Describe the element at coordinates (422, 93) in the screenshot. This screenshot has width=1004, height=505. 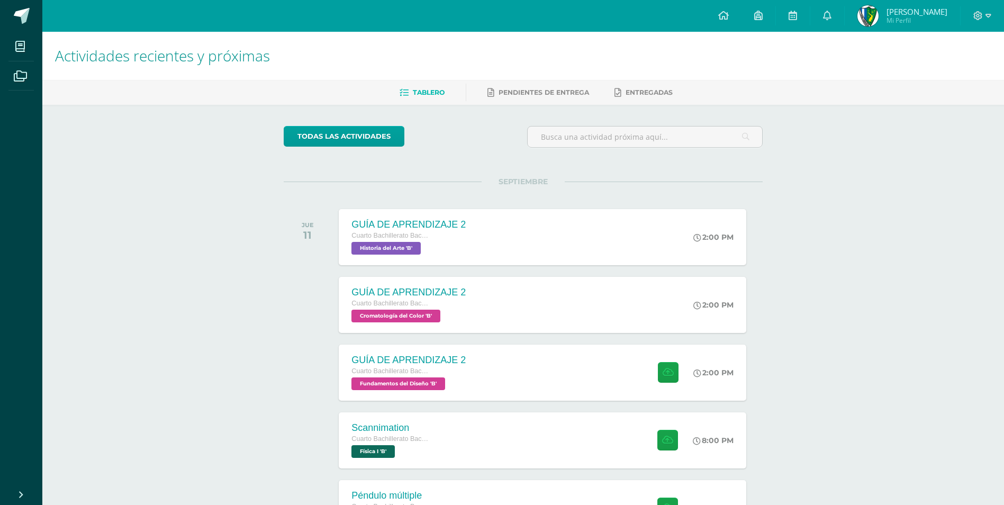
I see `a: Tablero` at that location.